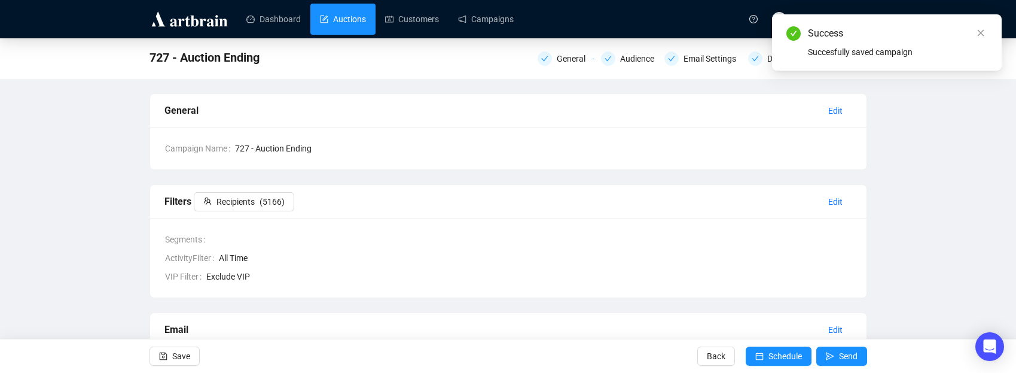  What do you see at coordinates (981, 33) in the screenshot?
I see `a: Close` at bounding box center [981, 33].